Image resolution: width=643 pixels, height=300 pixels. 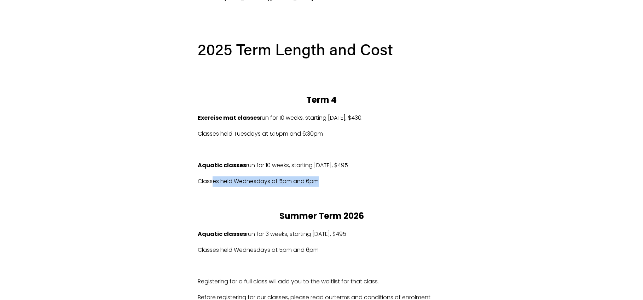 What do you see at coordinates (322, 215) in the screenshot?
I see `strong: Summer Term 2026` at bounding box center [322, 215].